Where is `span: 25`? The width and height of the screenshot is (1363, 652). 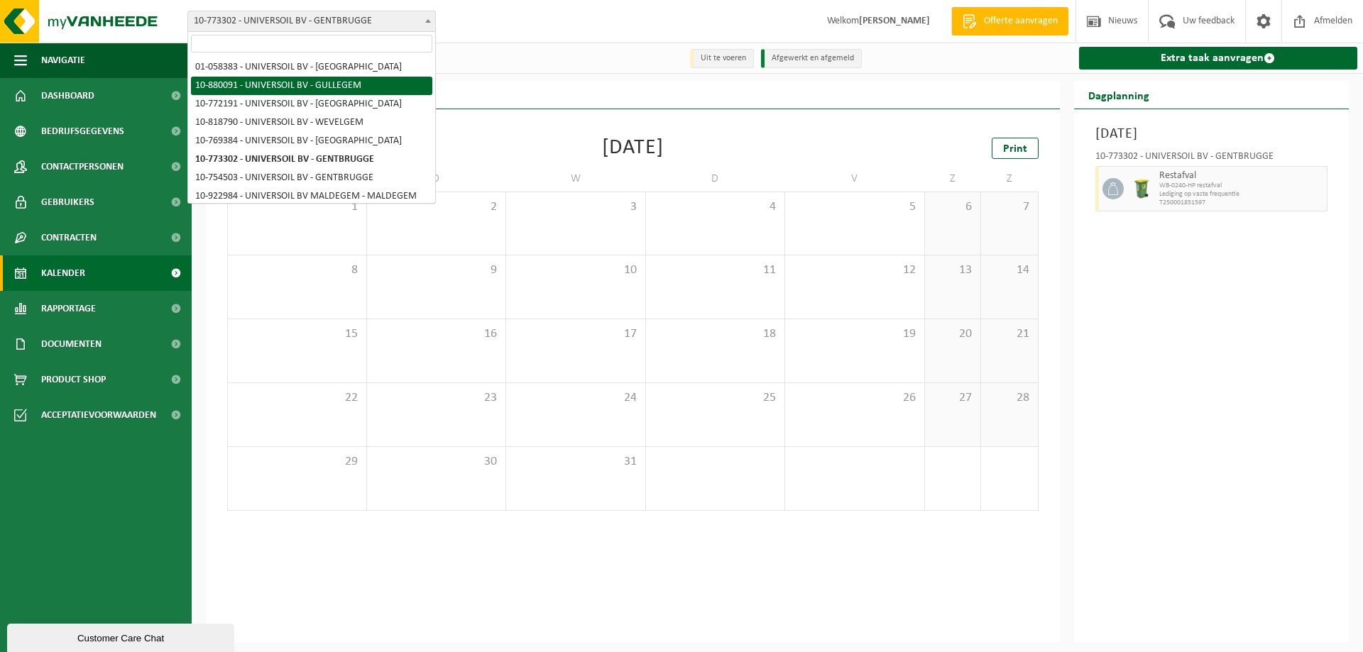
span: 25 is located at coordinates (715, 398).